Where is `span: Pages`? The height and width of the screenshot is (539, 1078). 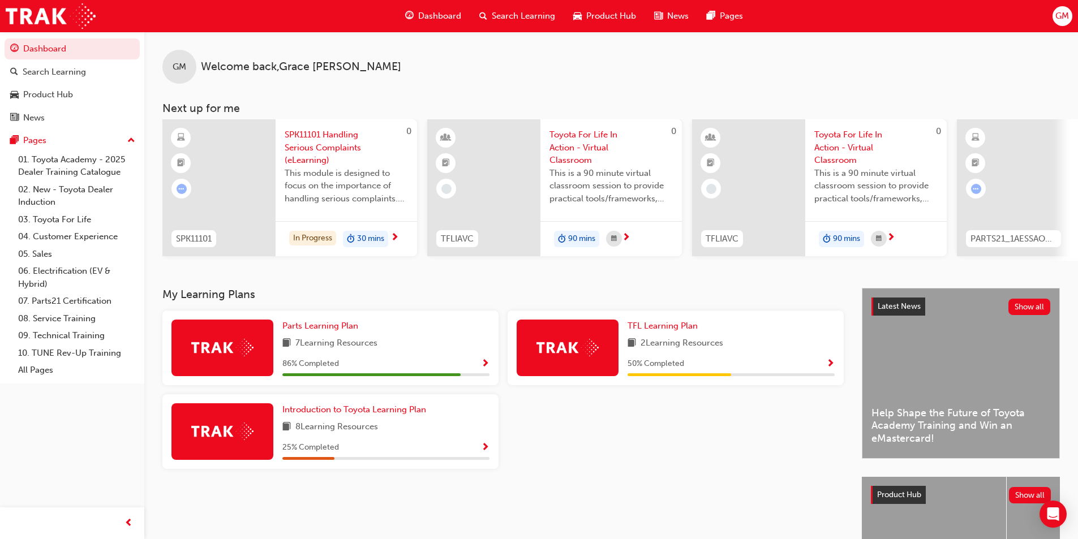
span: Pages is located at coordinates (731, 16).